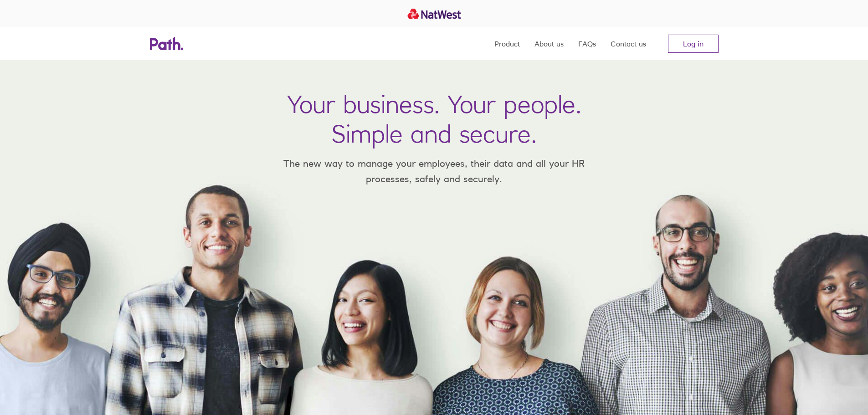 The image size is (868, 415). I want to click on a: Contact us, so click(629, 44).